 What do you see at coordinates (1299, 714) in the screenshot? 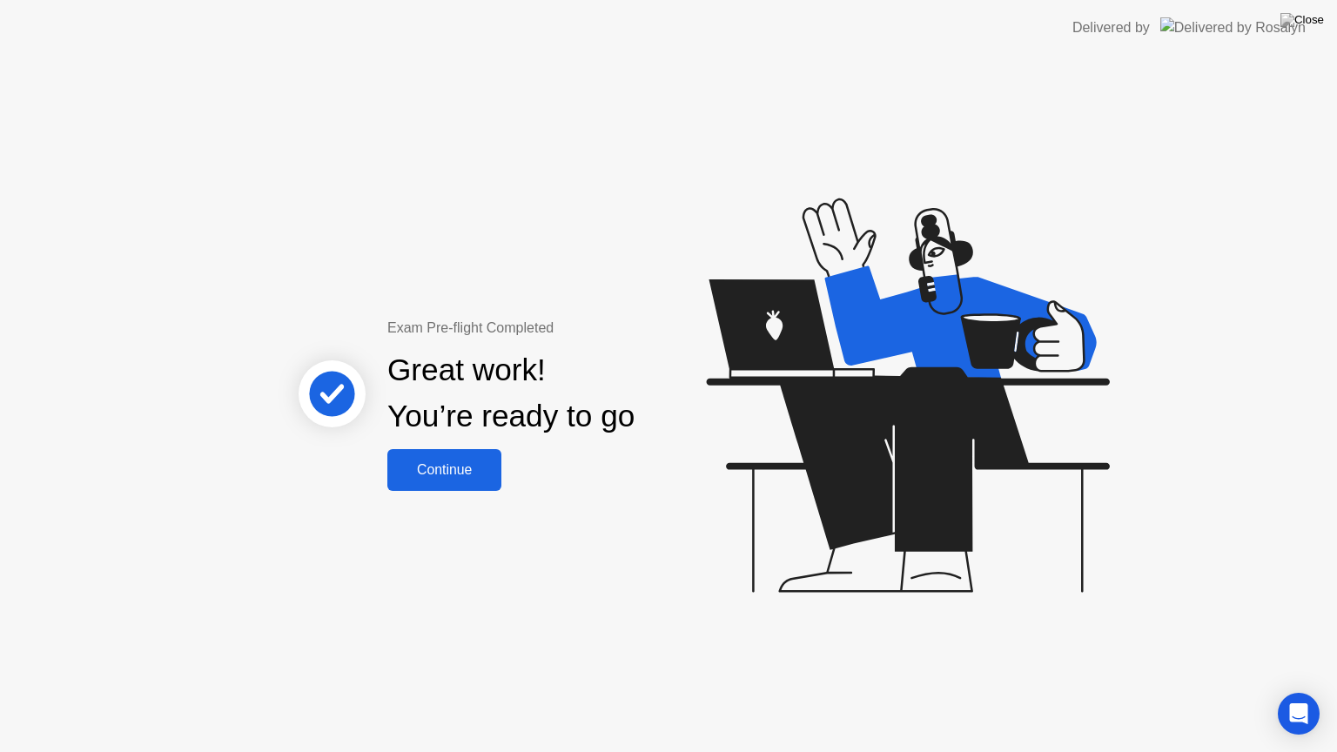
I see `div: Open Intercom Messenger` at bounding box center [1299, 714].